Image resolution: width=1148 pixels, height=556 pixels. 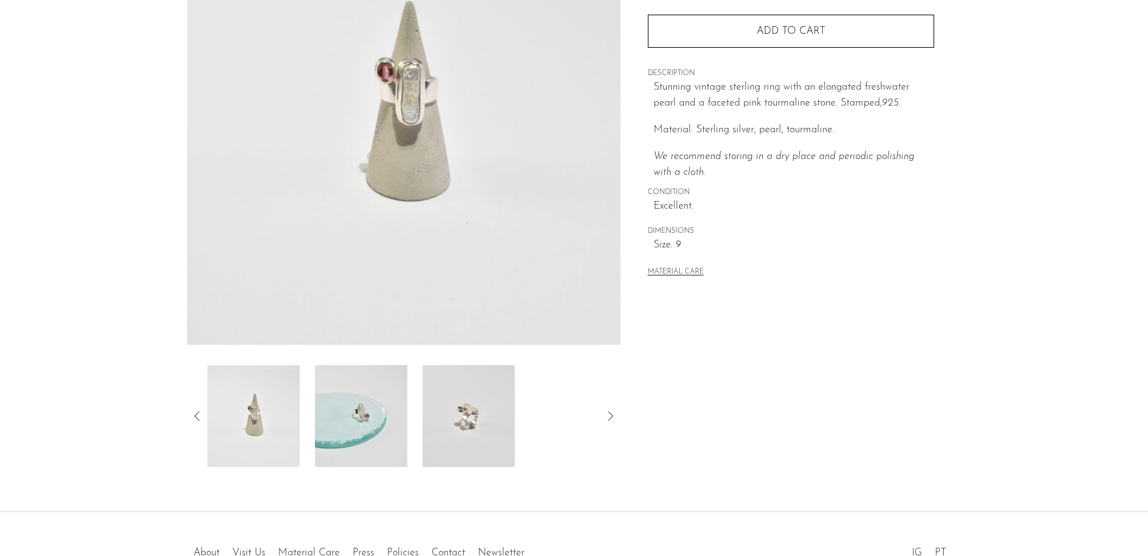 What do you see at coordinates (793, 130) in the screenshot?
I see `p: Material: Sterling silver, pearl, tourmaline.` at bounding box center [793, 130].